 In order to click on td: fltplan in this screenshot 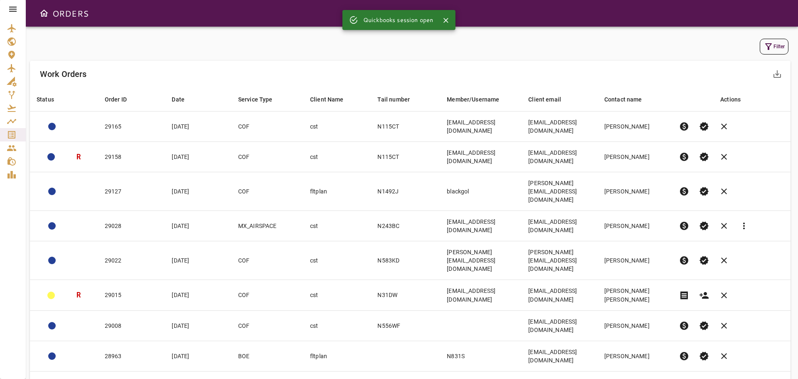, I will do `click(337, 355)`.